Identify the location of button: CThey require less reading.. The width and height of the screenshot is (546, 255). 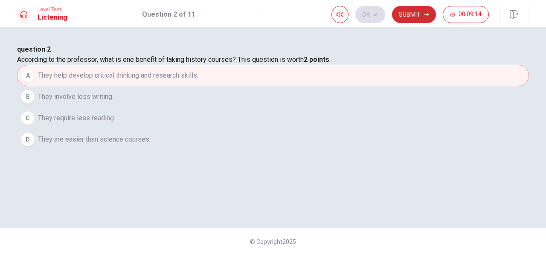
(273, 118).